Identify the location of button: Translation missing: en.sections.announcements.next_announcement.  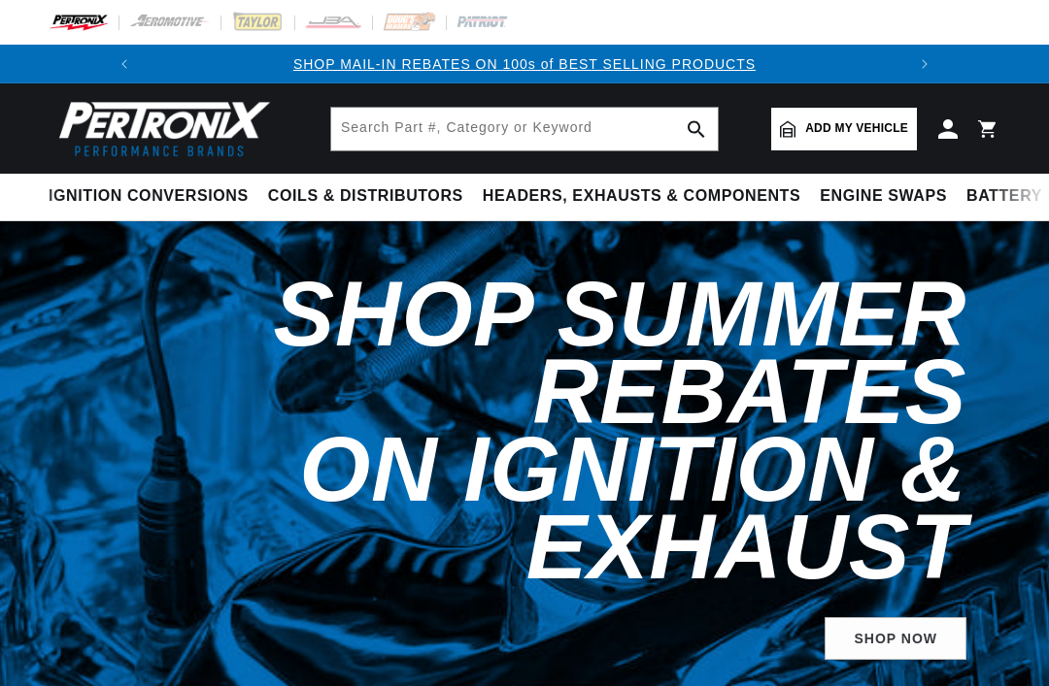
(924, 64).